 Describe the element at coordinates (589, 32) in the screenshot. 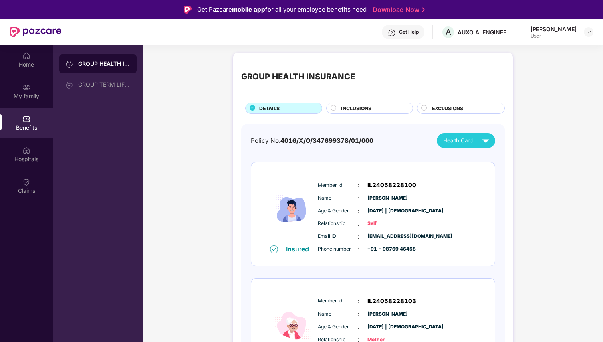

I see `img: svg+xml;base64,PHN2ZyBpZD0iRHJvcGRvd24tMzJ4MzIiIHhtbG5zPSJodHRwOi8vd3d3LnczLm9yZy8yMDAwL3N2ZyIgd2...` at that location.